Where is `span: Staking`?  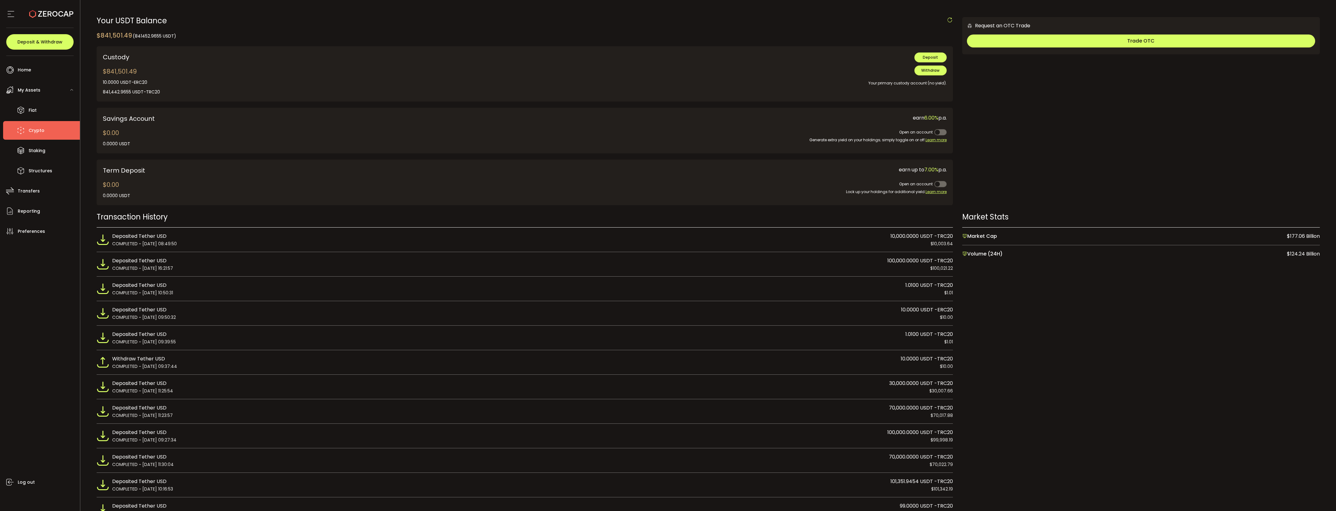
span: Staking is located at coordinates (37, 151).